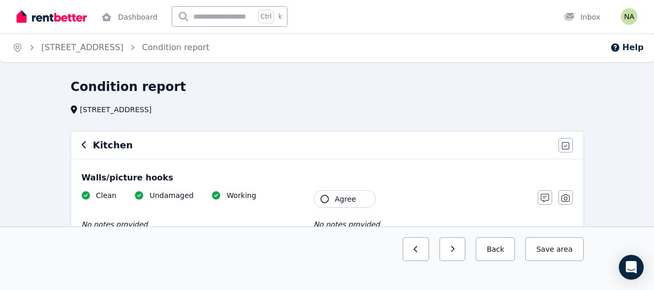 This screenshot has width=654, height=290. I want to click on span: Ctrl, so click(266, 17).